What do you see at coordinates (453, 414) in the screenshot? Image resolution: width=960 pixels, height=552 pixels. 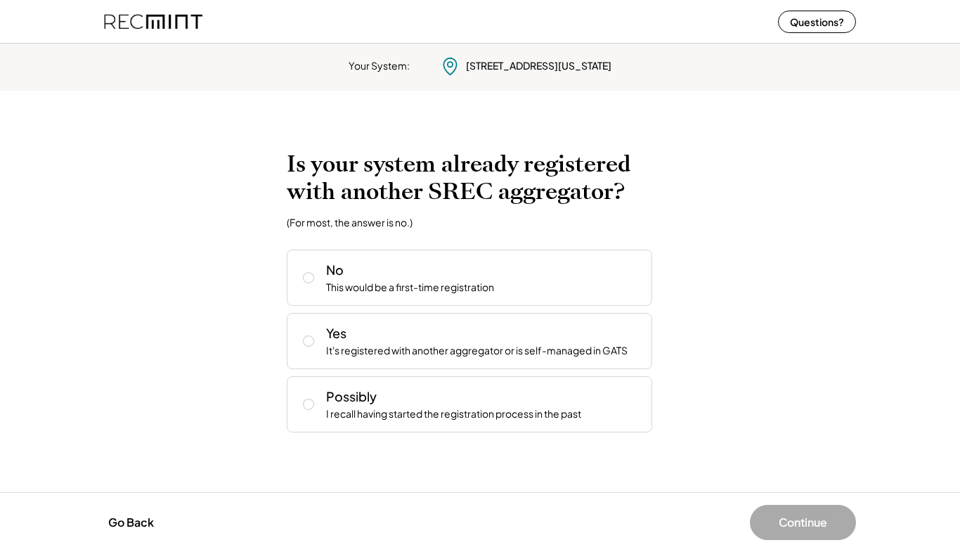 I see `div: I recall having started the registration process in the past` at bounding box center [453, 414].